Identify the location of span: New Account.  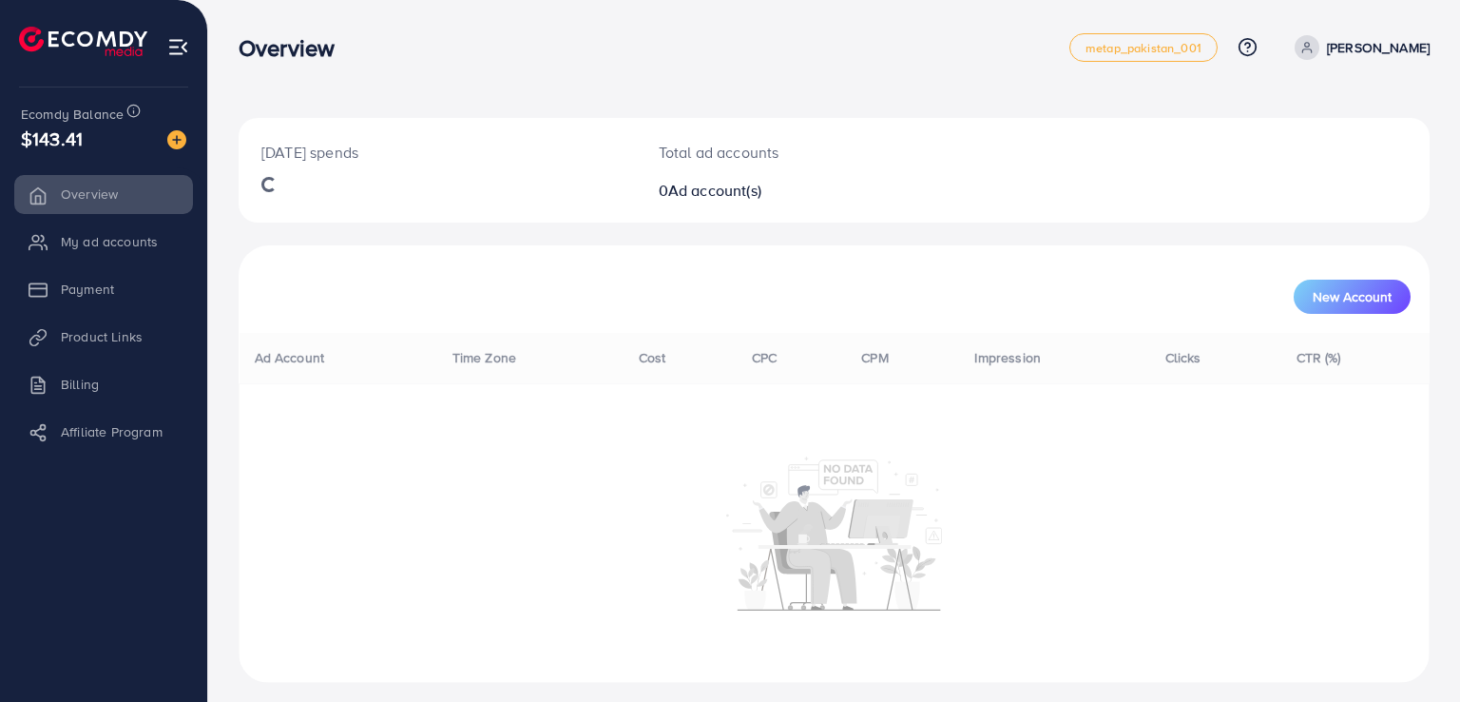
(1352, 297).